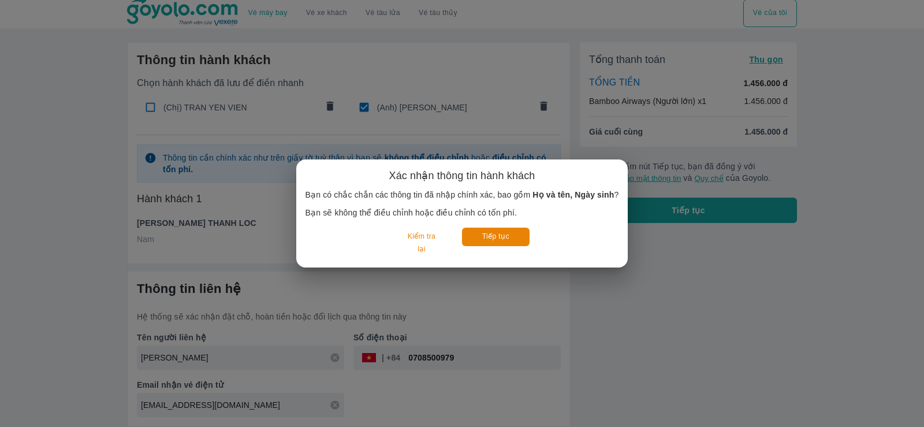 The image size is (924, 427). I want to click on button: Kiểm tra lại, so click(421, 242).